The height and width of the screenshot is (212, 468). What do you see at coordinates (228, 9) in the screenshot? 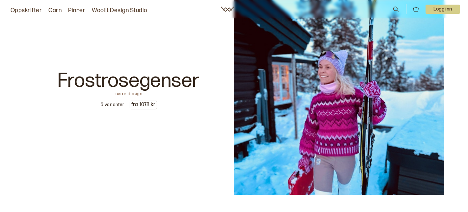
I see `a: Woolit` at bounding box center [228, 9].